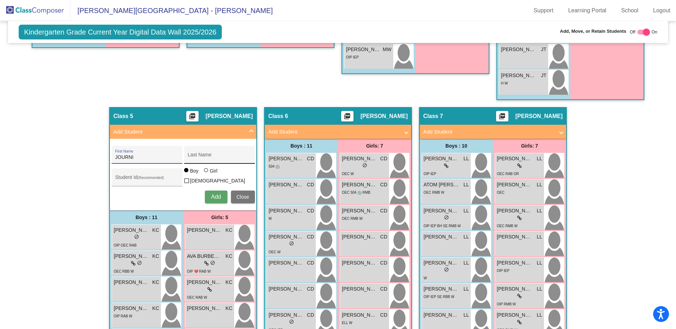 The image size is (676, 329). I want to click on span: Add, Move, or Retain Students, so click(593, 31).